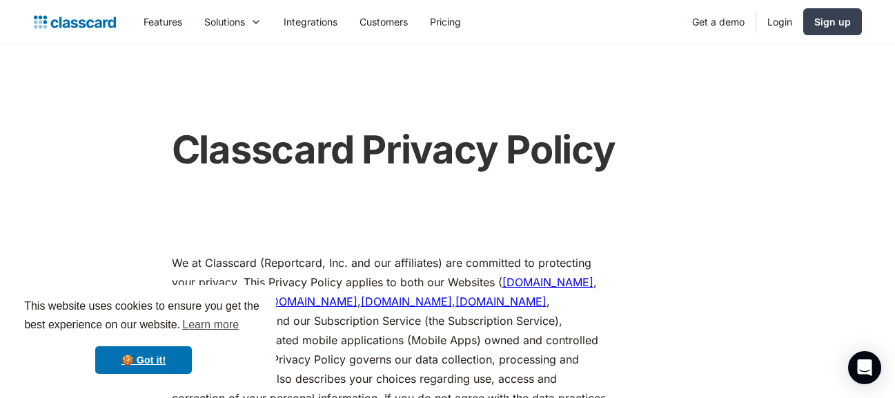 Image resolution: width=895 pixels, height=398 pixels. Describe the element at coordinates (832, 21) in the screenshot. I see `a: Sign up` at that location.